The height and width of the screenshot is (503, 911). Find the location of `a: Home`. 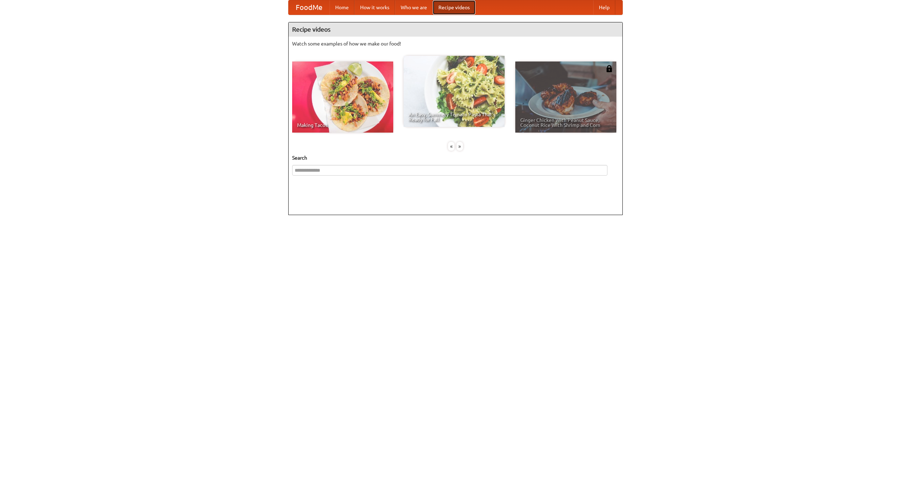

a: Home is located at coordinates (342, 7).